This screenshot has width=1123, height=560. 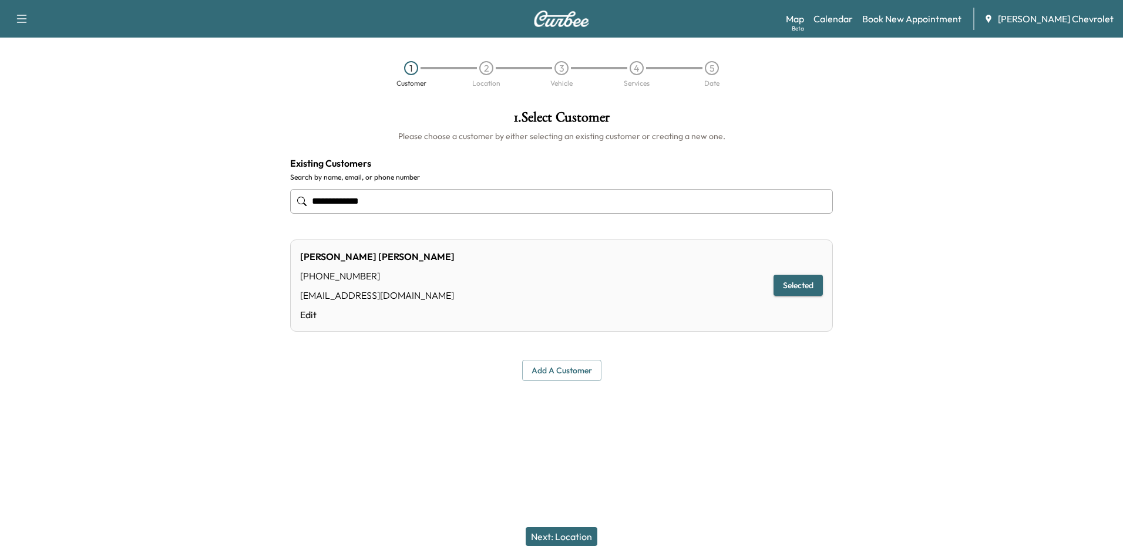 What do you see at coordinates (561, 19) in the screenshot?
I see `img: Curbee Logo` at bounding box center [561, 19].